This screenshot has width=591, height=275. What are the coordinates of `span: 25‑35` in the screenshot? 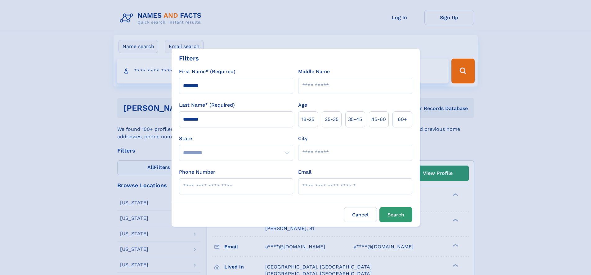 It's located at (332, 119).